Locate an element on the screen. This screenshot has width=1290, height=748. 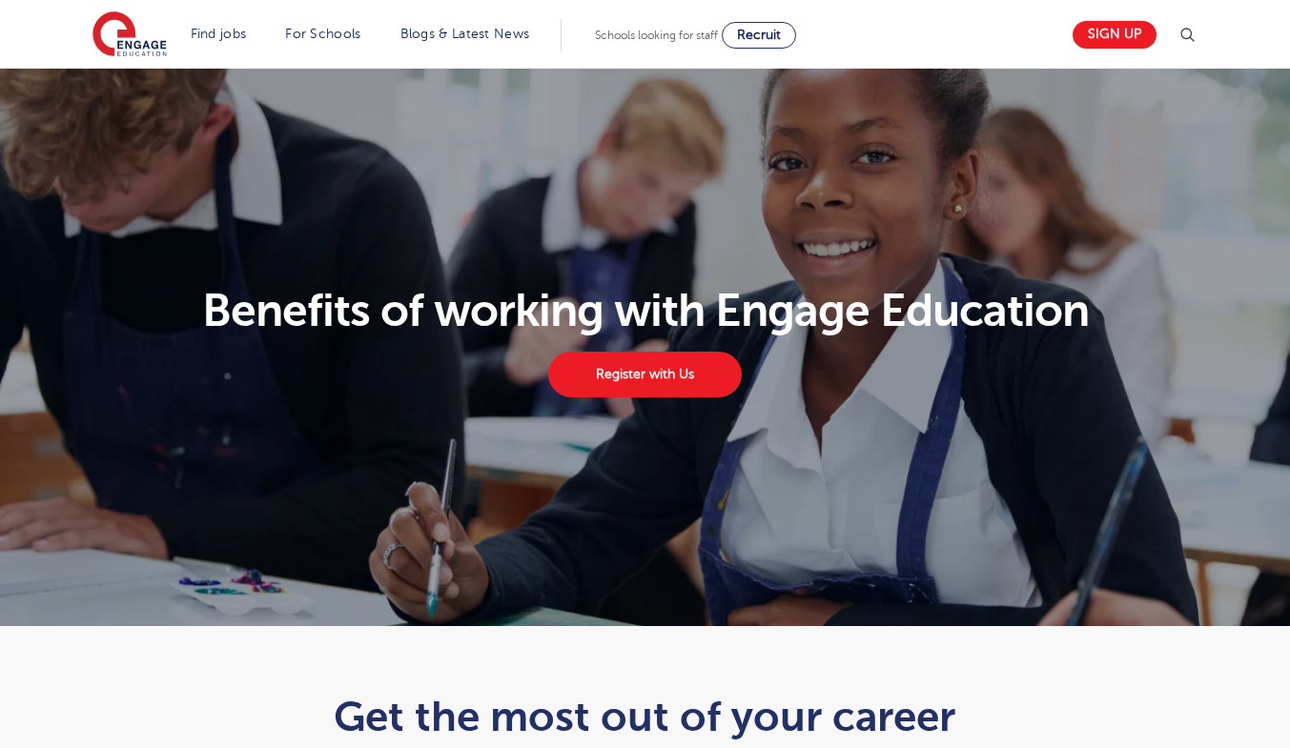
h1: Get the most out of your career is located at coordinates (644, 717).